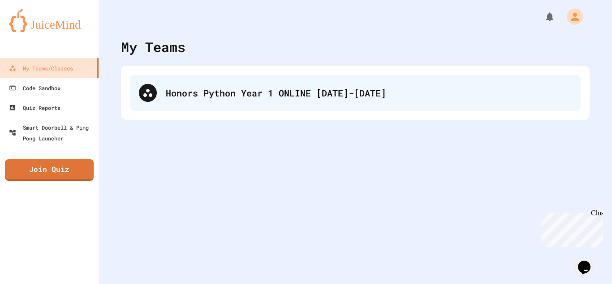 This screenshot has width=612, height=284. I want to click on a: Join Quiz, so click(49, 170).